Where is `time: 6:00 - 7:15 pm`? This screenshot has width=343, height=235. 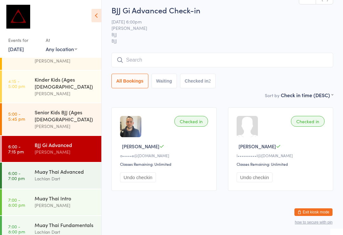
time: 6:00 - 7:15 pm is located at coordinates (16, 149).